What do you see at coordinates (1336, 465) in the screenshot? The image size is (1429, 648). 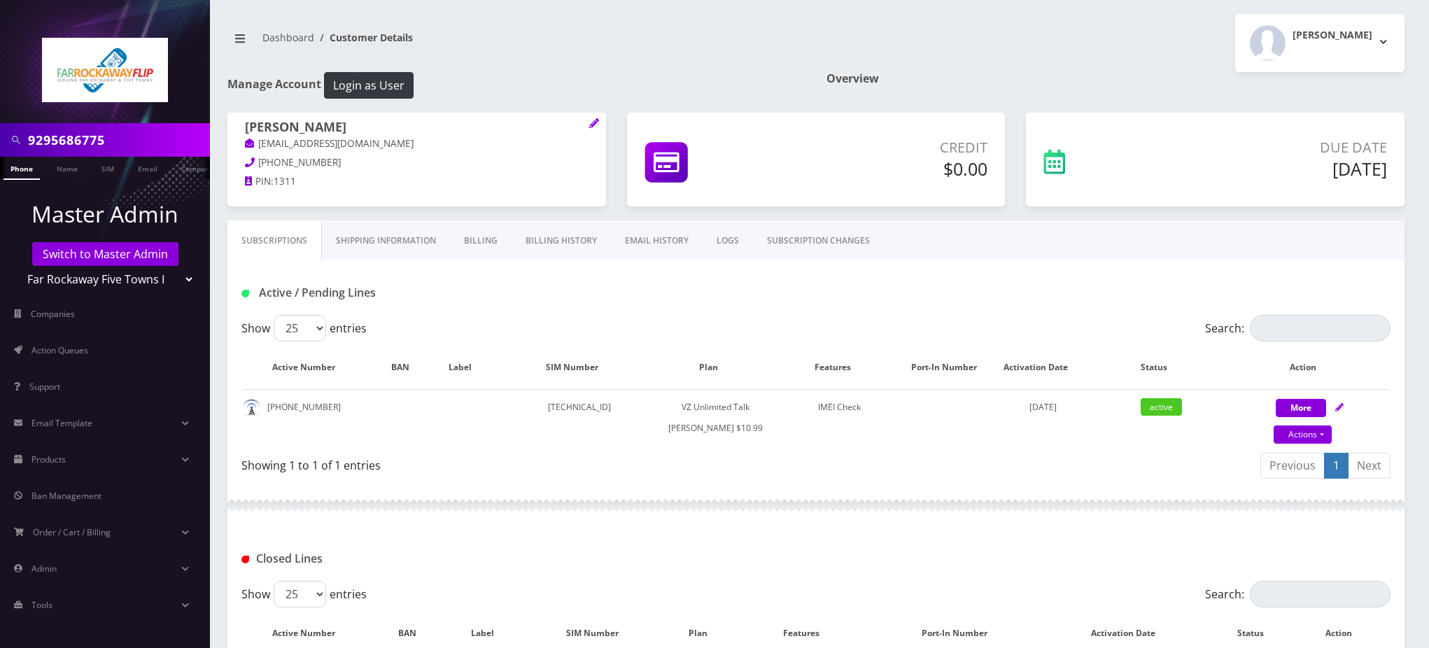 I see `a: 1` at bounding box center [1336, 465].